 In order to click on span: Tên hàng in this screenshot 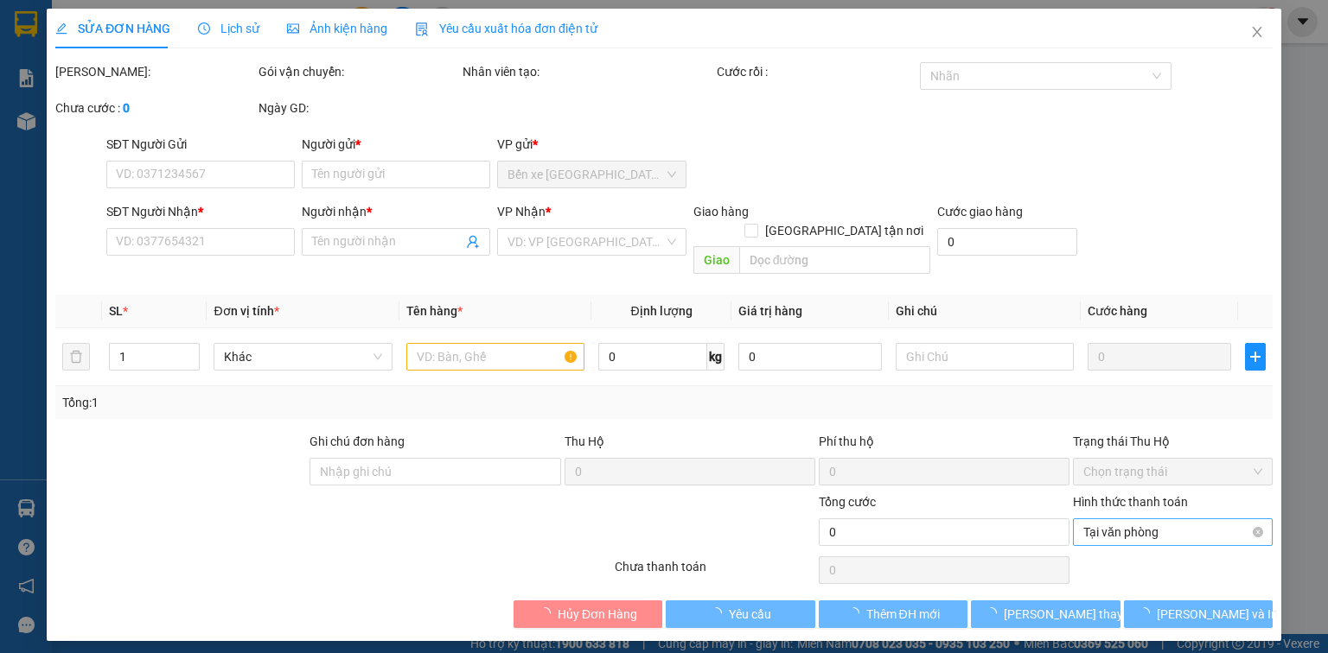, I will do `click(434, 311)`.